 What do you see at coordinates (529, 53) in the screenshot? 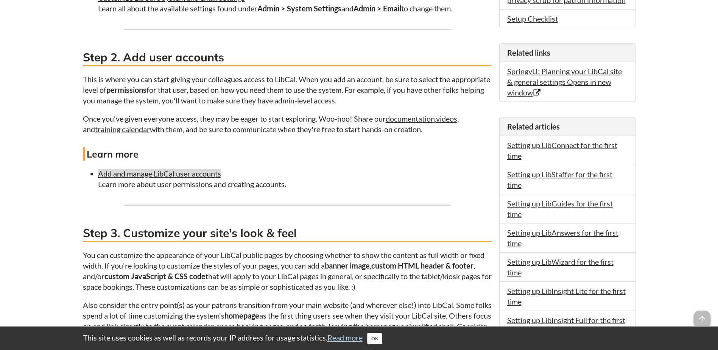
I see `span: Related links` at bounding box center [529, 53].